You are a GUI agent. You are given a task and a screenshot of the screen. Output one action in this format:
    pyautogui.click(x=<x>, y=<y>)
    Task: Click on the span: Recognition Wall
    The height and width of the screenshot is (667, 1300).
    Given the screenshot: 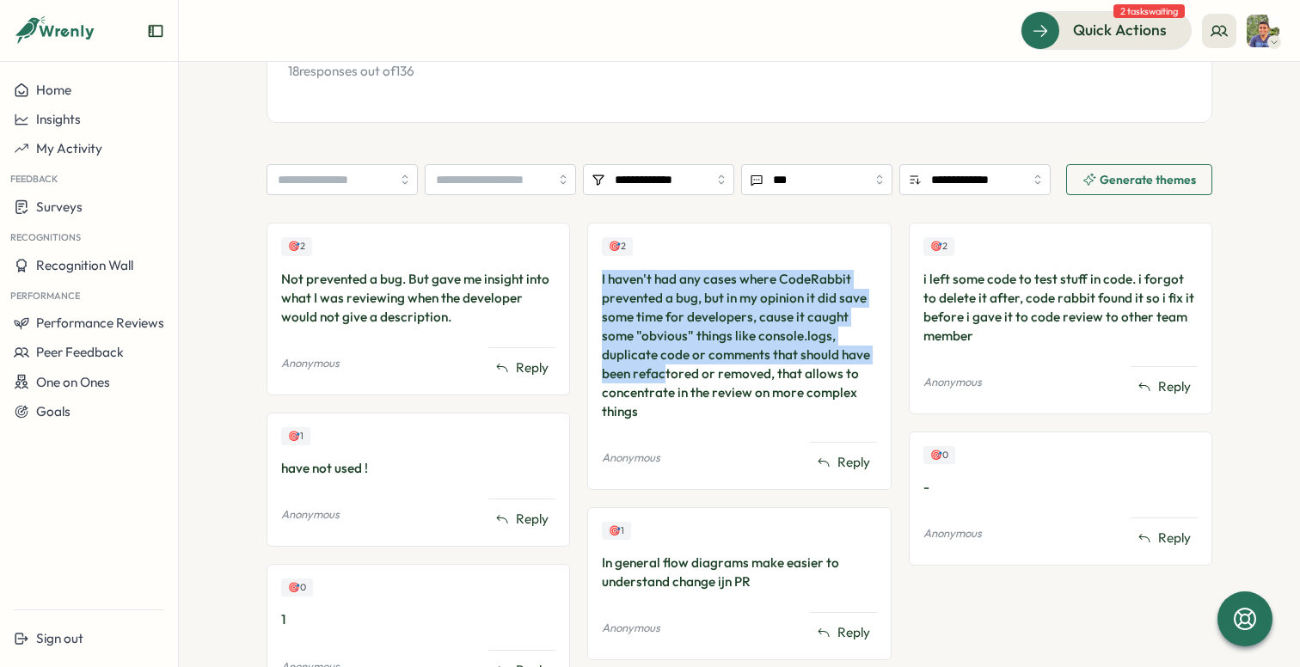 What is the action you would take?
    pyautogui.click(x=84, y=265)
    